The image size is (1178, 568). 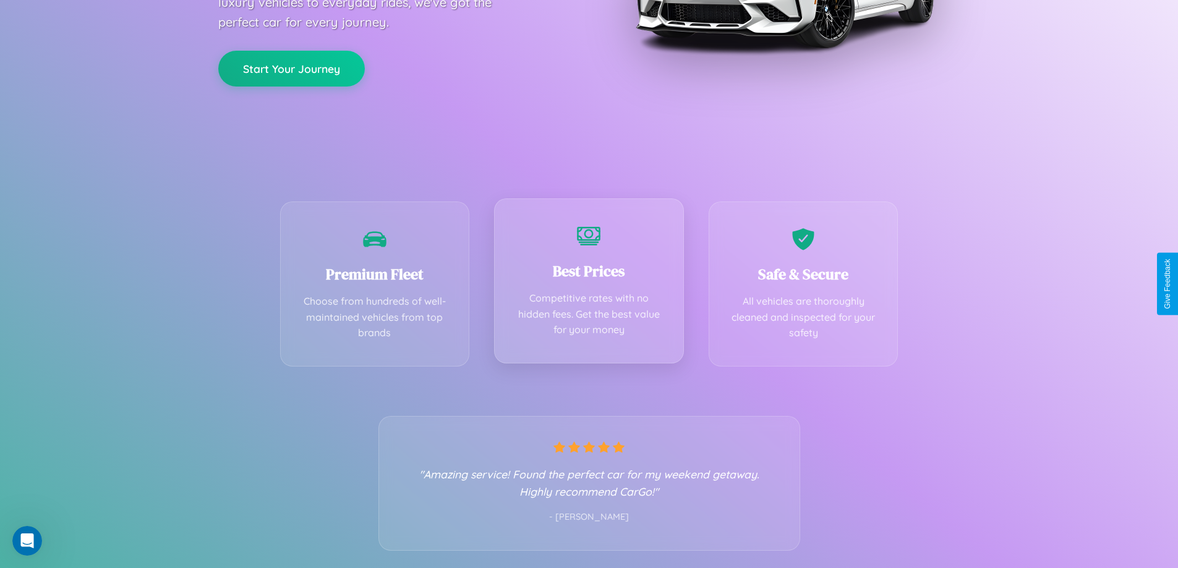 I want to click on h3: Premium Fleet, so click(x=375, y=274).